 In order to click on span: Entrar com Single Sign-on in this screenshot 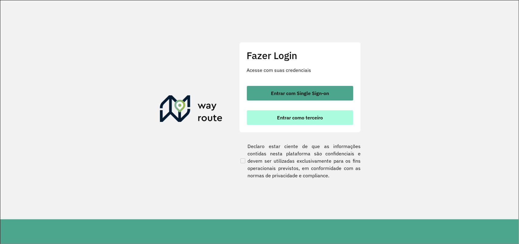, I will do `click(300, 93)`.